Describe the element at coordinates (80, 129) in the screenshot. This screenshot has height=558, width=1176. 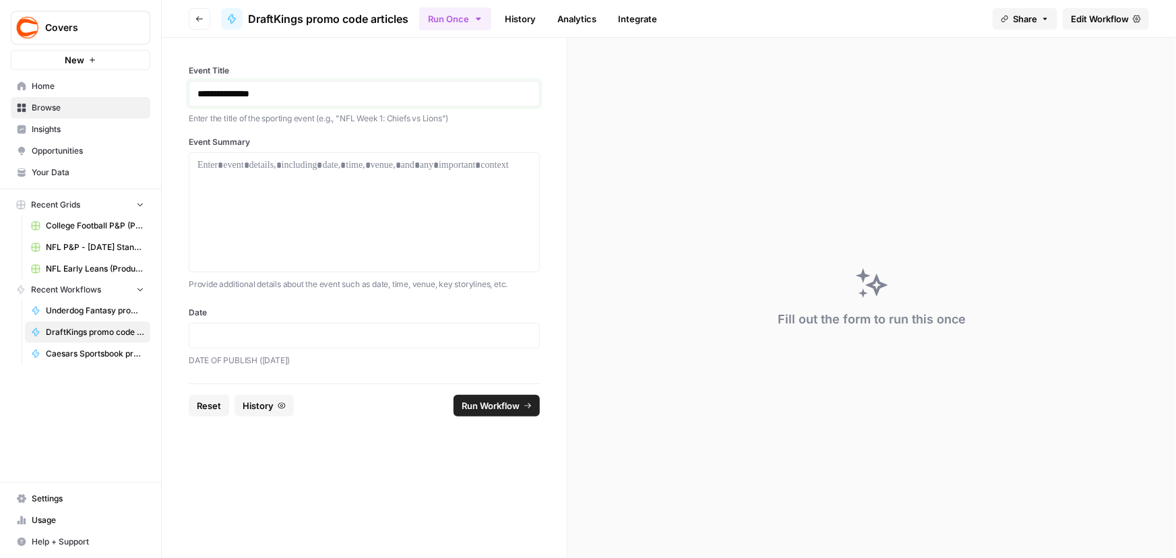
I see `a: Insights` at that location.